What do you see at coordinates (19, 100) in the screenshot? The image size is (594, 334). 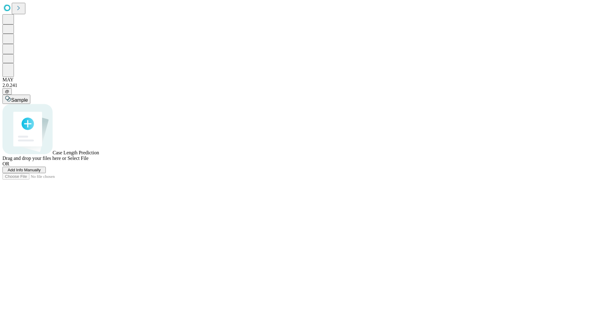 I see `span: Sample` at bounding box center [19, 100].